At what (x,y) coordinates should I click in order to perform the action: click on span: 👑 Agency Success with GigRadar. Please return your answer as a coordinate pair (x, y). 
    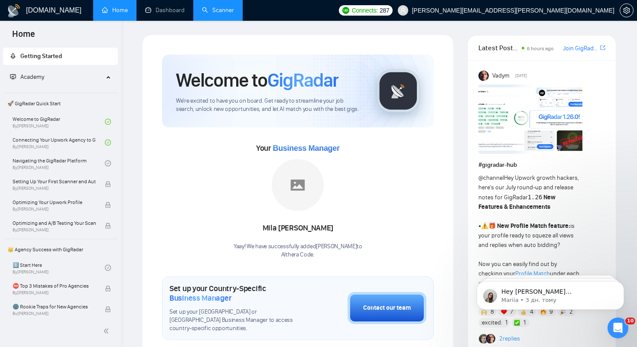
    Looking at the image, I should click on (60, 250).